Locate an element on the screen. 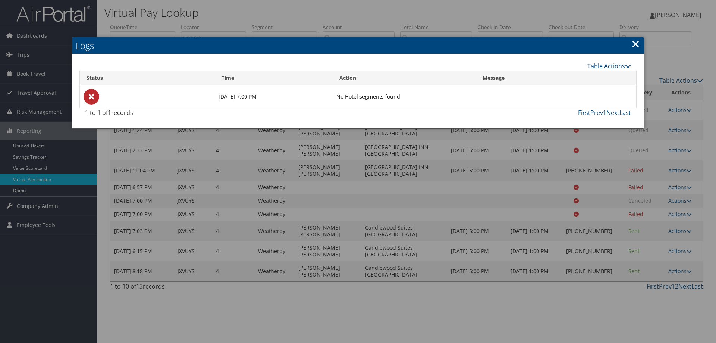 The height and width of the screenshot is (343, 716). a: Last is located at coordinates (625, 113).